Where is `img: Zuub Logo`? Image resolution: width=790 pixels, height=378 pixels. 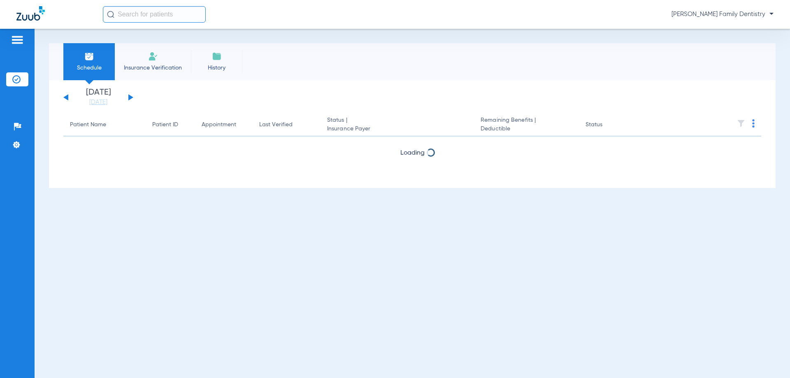 img: Zuub Logo is located at coordinates (30, 13).